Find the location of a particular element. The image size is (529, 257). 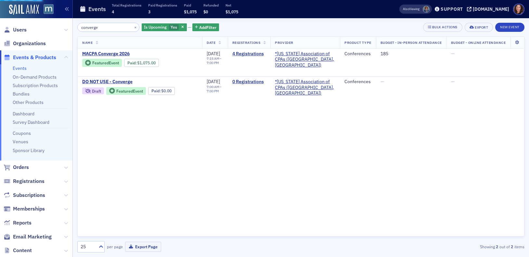

span: Date is located at coordinates (211, 43).